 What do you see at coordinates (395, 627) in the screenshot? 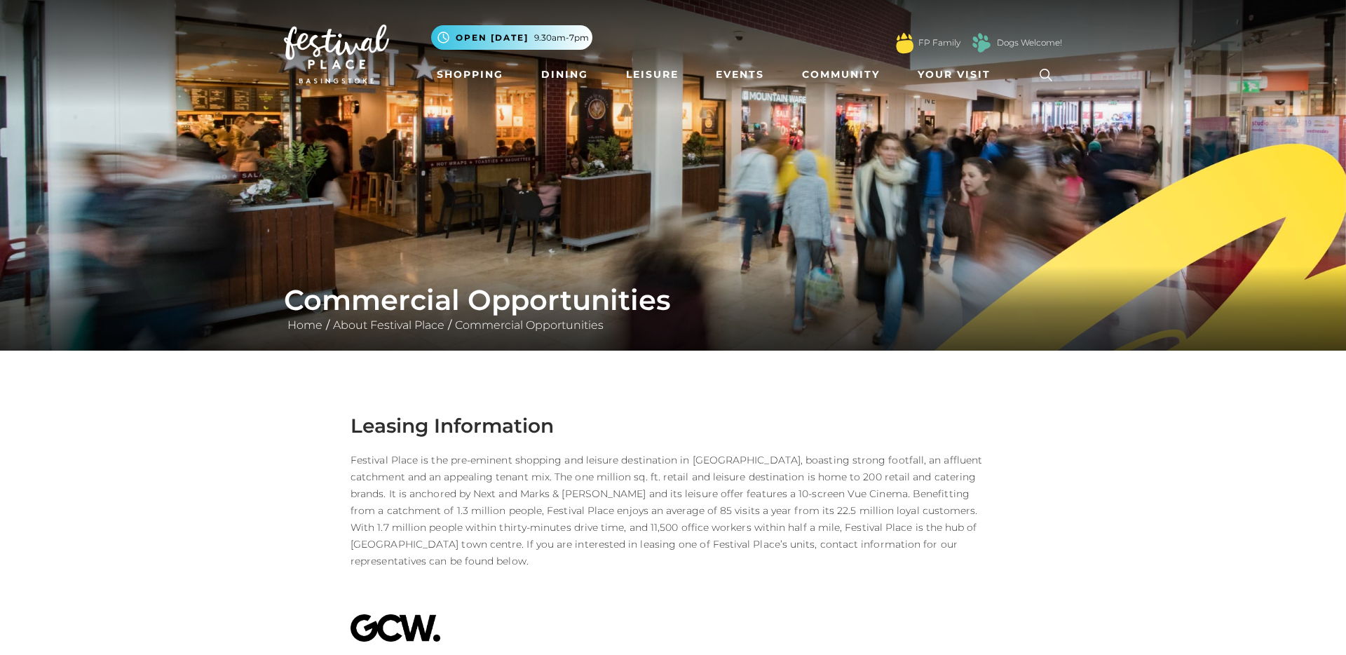
I see `img: GCW%20Logo.png` at bounding box center [395, 627].